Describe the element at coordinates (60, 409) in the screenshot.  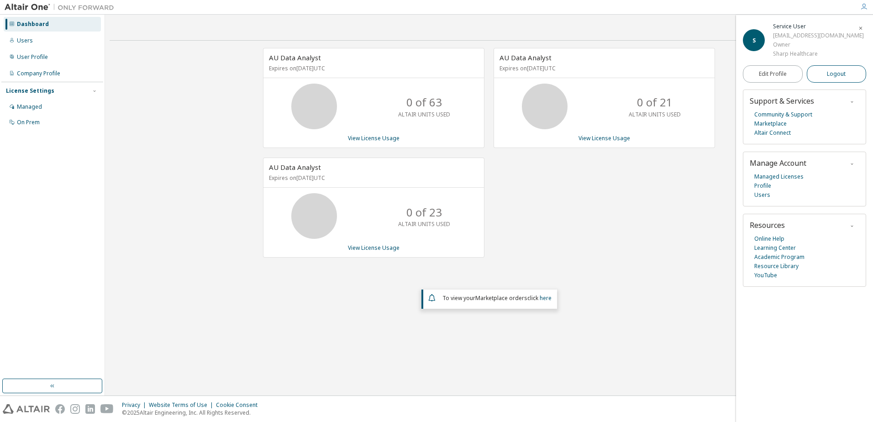
I see `img: facebook.svg` at that location.